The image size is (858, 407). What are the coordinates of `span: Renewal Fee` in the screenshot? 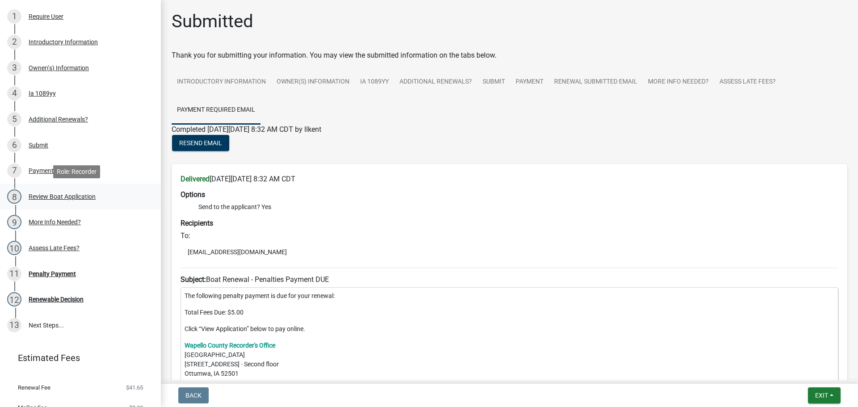 It's located at (34, 387).